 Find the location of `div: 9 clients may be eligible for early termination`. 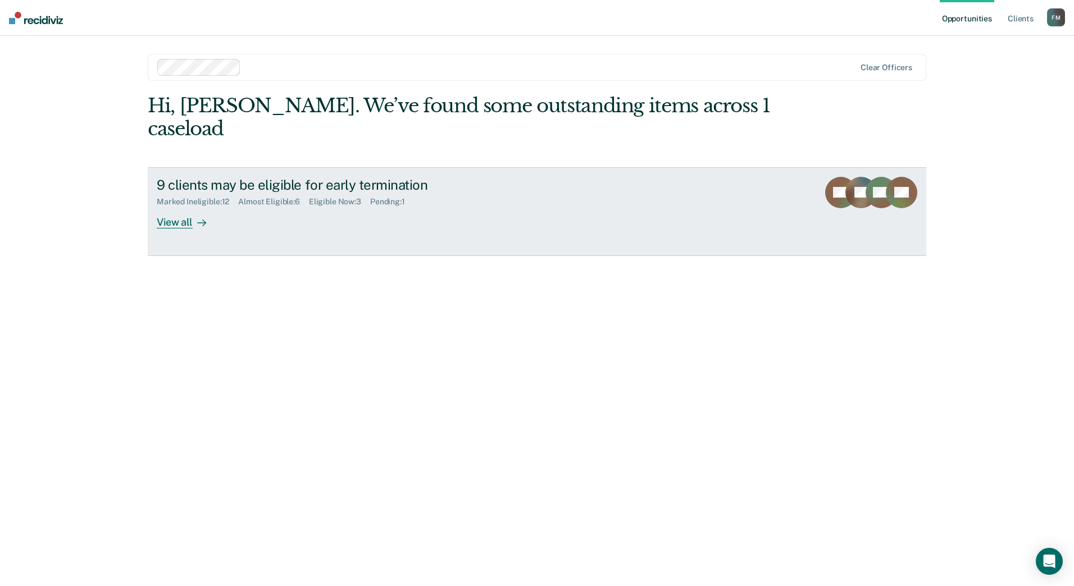

div: 9 clients may be eligible for early termination is located at coordinates (354, 185).